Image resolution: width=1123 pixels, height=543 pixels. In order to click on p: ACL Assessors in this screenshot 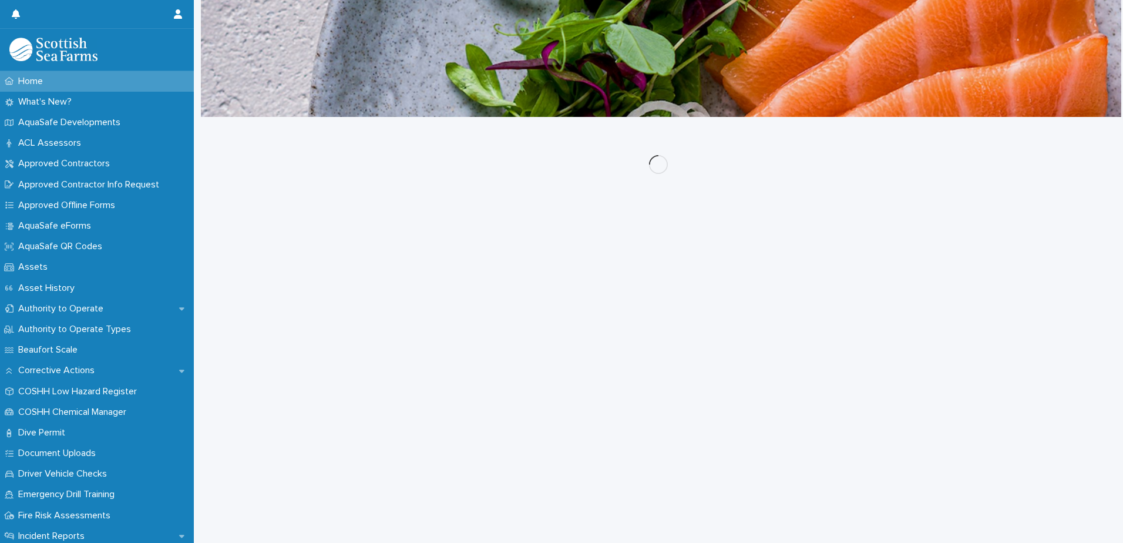, I will do `click(52, 143)`.